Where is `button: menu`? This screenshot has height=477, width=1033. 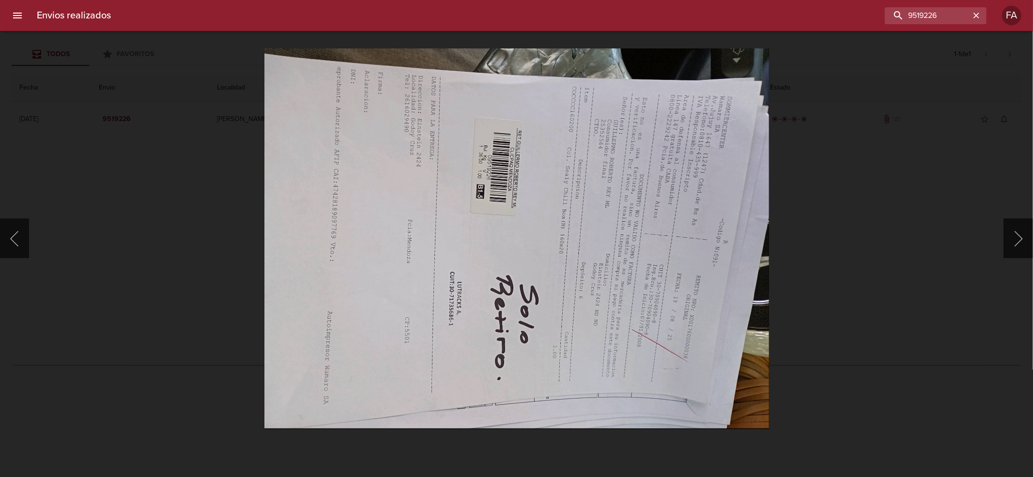
button: menu is located at coordinates (17, 15).